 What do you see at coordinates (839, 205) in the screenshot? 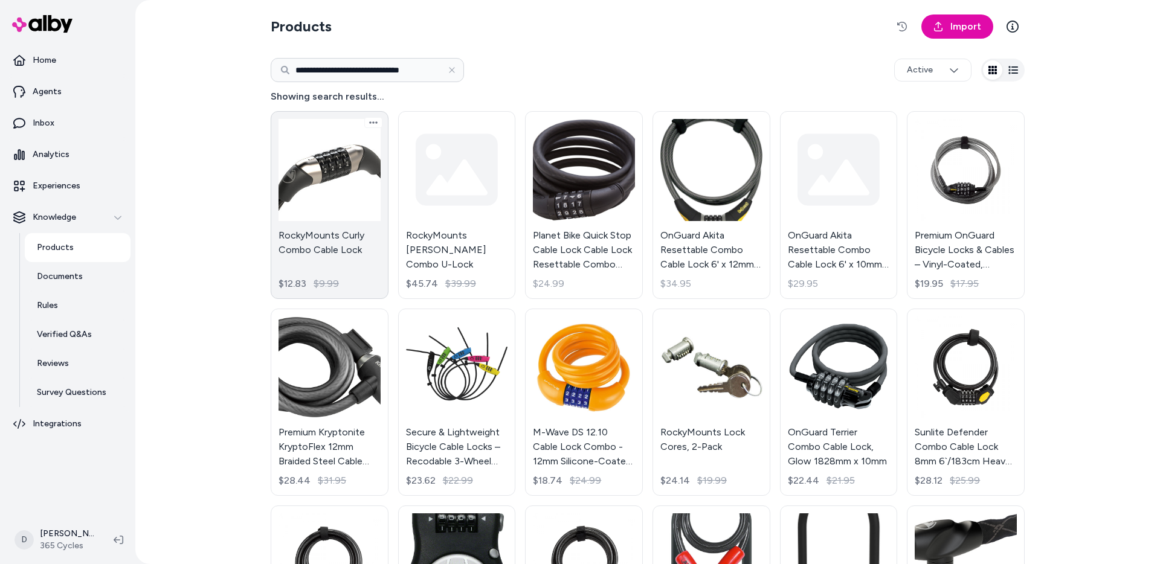
I see `a: OnGuard Akita Resettable Combo Cable Lock 6' x 10mm Diameter Coiled Cable Gray$29.95` at bounding box center [839, 205].